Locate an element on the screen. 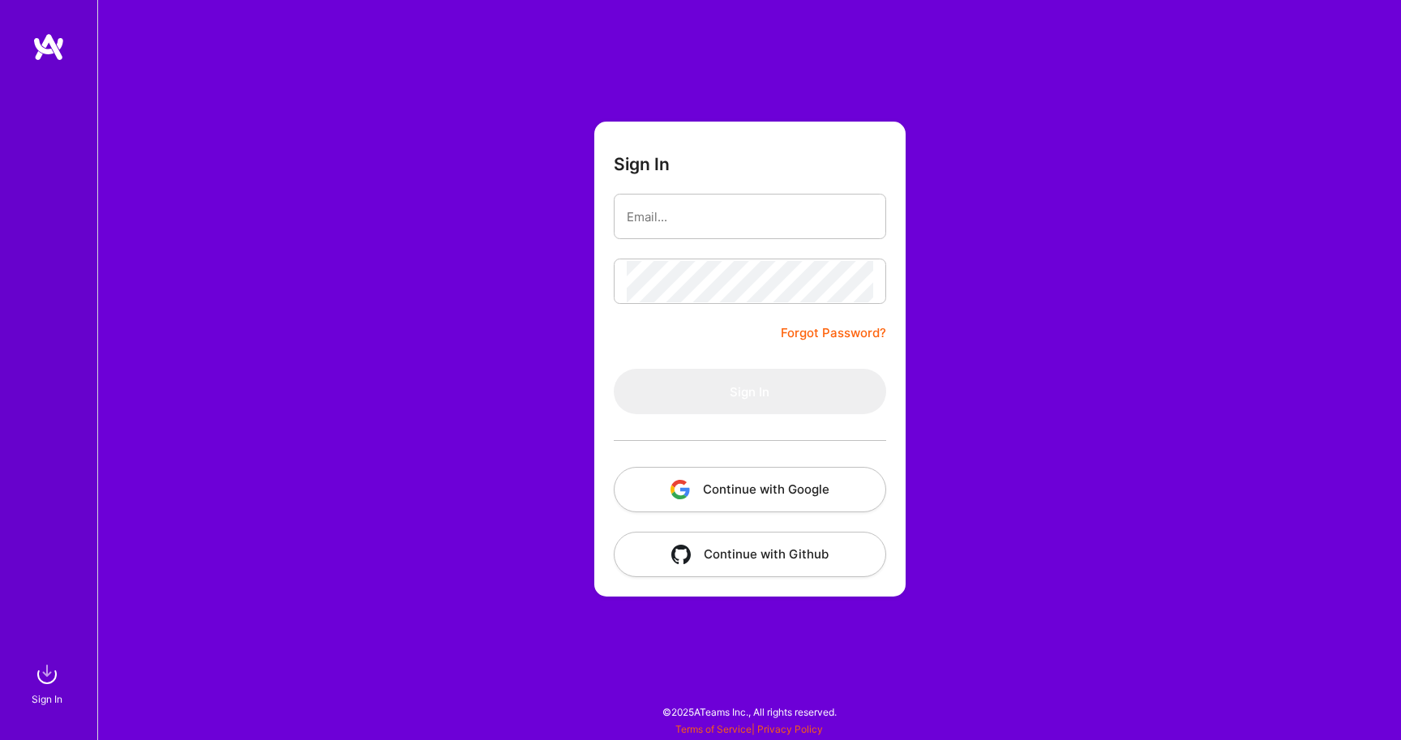 Image resolution: width=1401 pixels, height=740 pixels. a: sign inSign In is located at coordinates (49, 683).